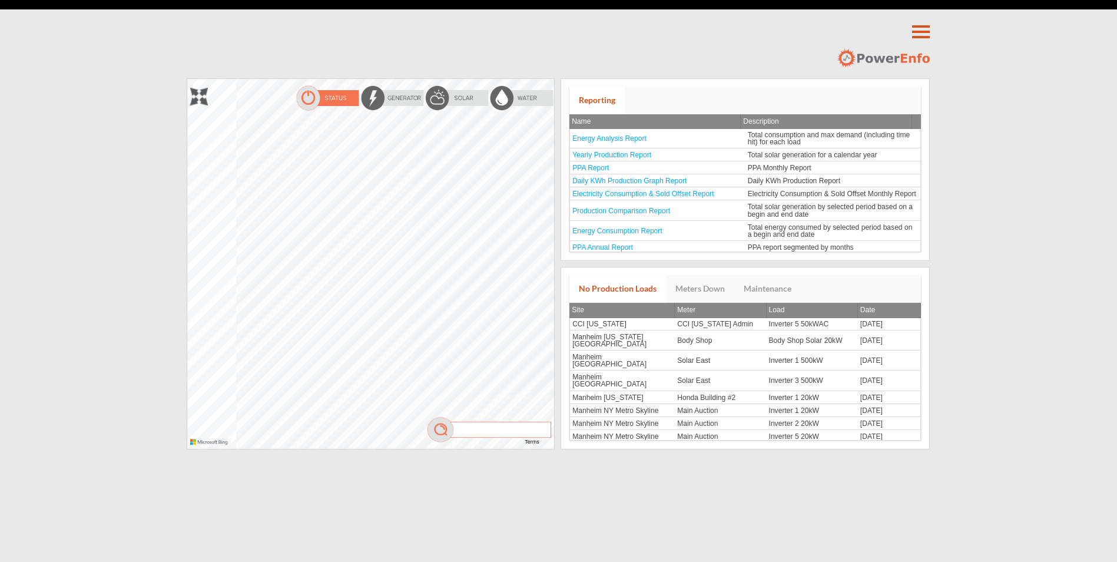 The width and height of the screenshot is (1117, 562). Describe the element at coordinates (591, 168) in the screenshot. I see `a: PPA Report` at that location.